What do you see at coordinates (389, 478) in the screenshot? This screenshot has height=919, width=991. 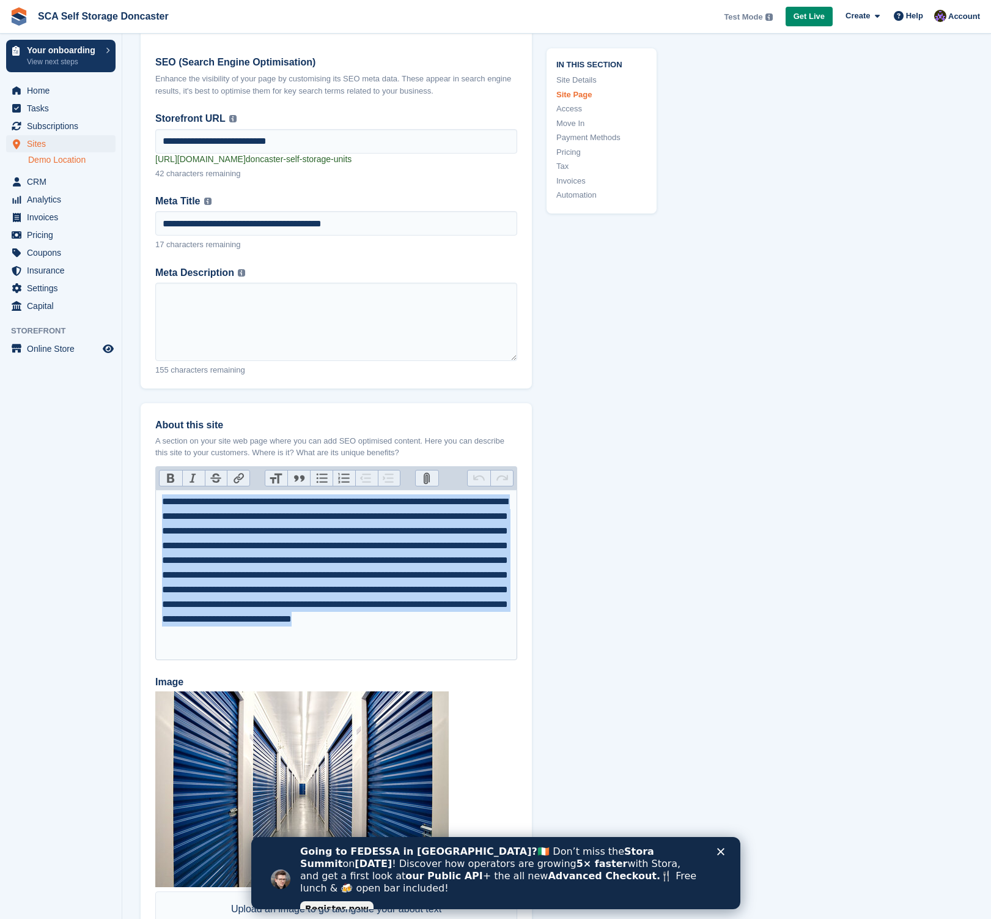 I see `button: Increase Level` at bounding box center [389, 478].